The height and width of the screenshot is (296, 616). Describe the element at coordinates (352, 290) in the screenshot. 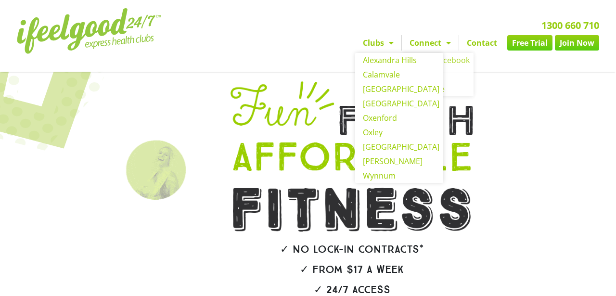

I see `h2: ✓ 24/7 Access` at that location.